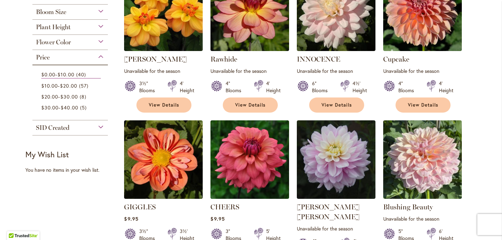 The height and width of the screenshot is (240, 502). I want to click on span: $0.00, so click(48, 74).